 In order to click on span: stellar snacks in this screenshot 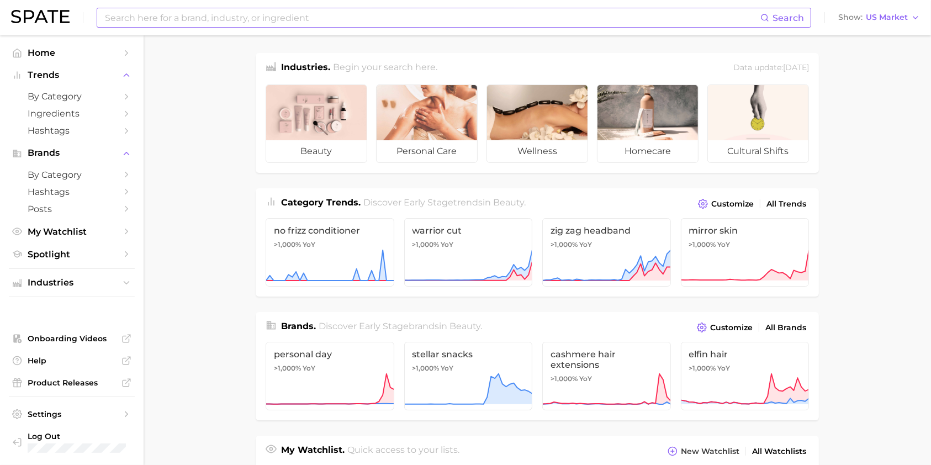, I will do `click(468, 354)`.